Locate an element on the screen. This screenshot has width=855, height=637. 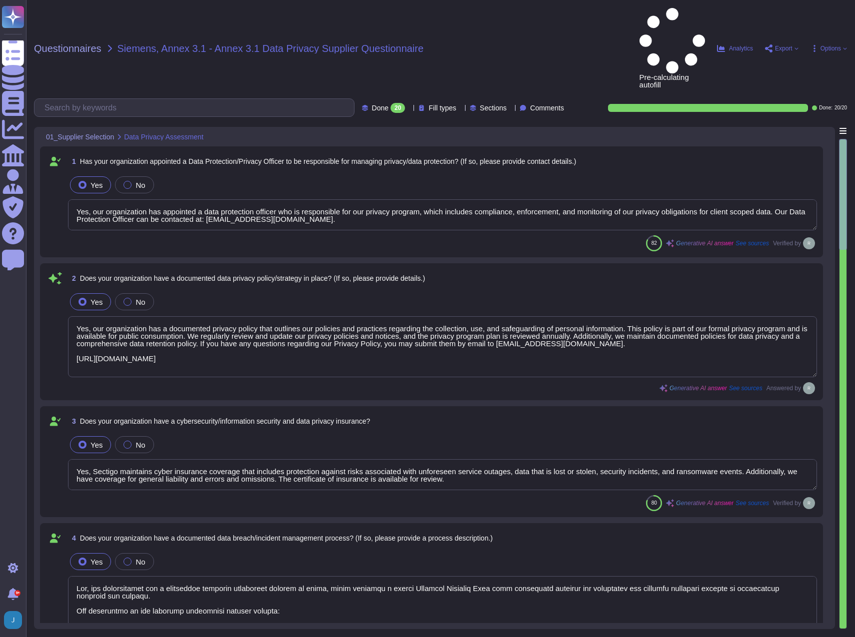
span: Pre-calculating autofill is located at coordinates (672, 48).